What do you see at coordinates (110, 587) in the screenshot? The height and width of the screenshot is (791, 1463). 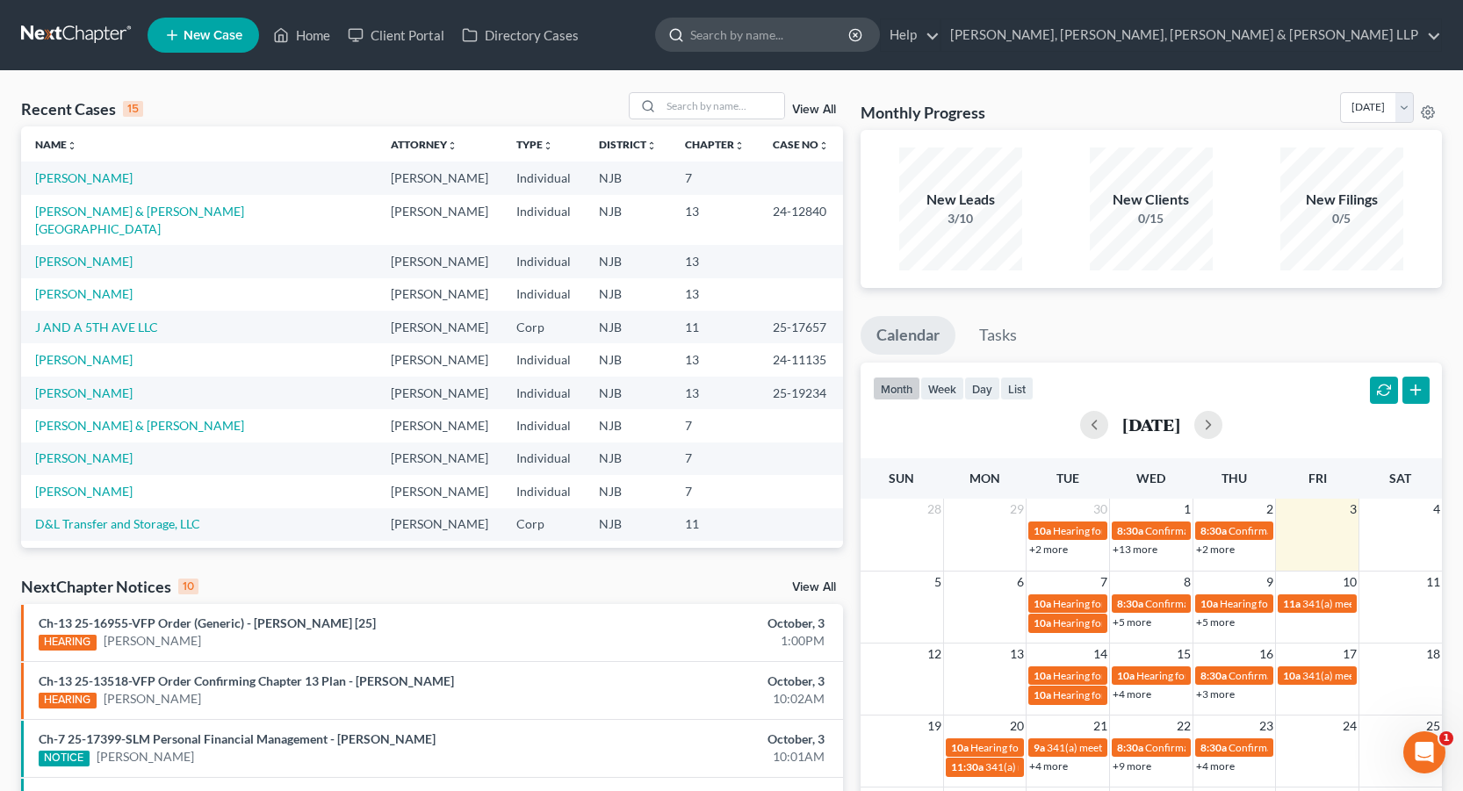 I see `div: NextChapter Notices` at bounding box center [110, 587].